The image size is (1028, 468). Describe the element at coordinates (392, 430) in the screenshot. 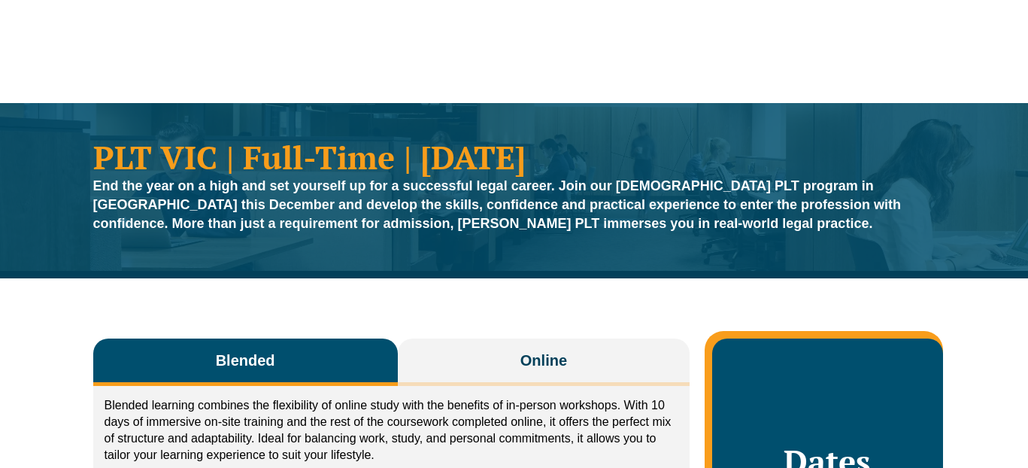

I see `p: Blended learning combines the flexibility of online study with the benefits of in-person workshop...` at that location.